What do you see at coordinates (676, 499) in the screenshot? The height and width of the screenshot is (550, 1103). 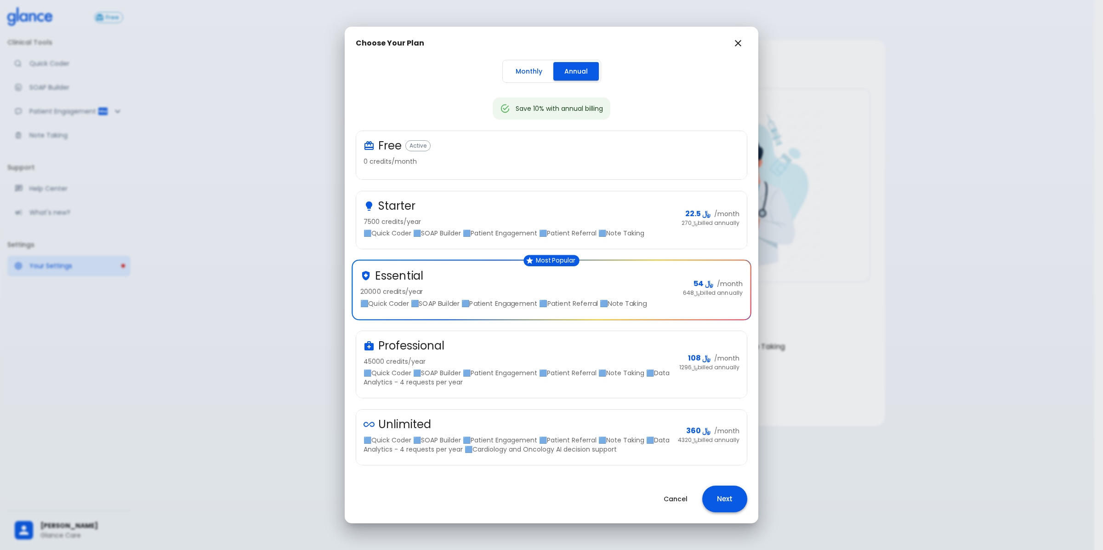 I see `button: Cancel` at bounding box center [676, 499].